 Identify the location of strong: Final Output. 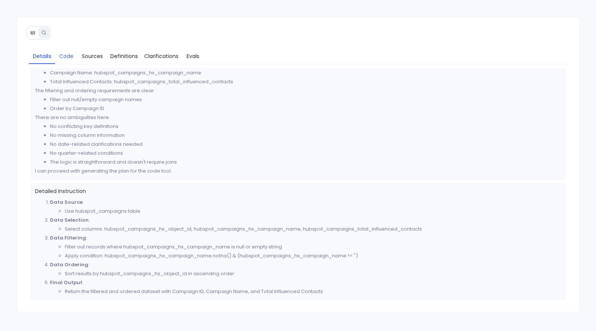
(66, 283).